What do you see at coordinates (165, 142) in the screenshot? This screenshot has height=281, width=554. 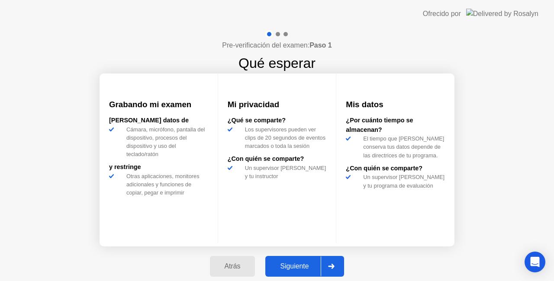 I see `div: Cámara, micrófono, pantalla del dispositivo, procesos del dispositivo y uso del teclado/ratón` at bounding box center [165, 142].